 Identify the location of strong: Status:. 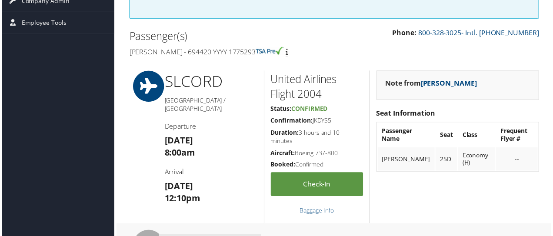
(281, 109).